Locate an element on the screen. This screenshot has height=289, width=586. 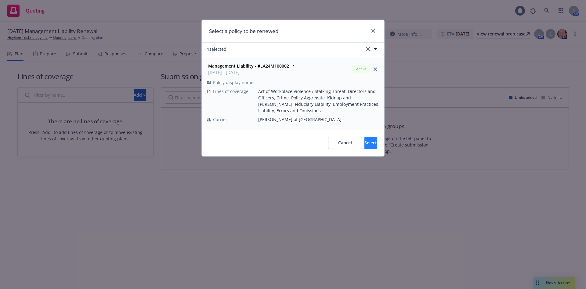
span: 1 selected is located at coordinates (217, 49).